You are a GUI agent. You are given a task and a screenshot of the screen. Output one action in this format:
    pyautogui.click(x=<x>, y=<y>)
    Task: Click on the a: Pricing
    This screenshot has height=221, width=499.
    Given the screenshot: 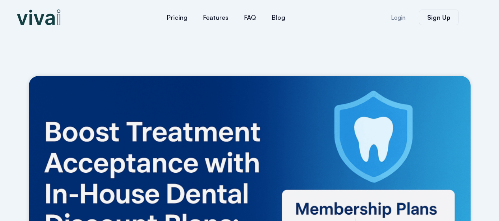 What is the action you would take?
    pyautogui.click(x=177, y=17)
    